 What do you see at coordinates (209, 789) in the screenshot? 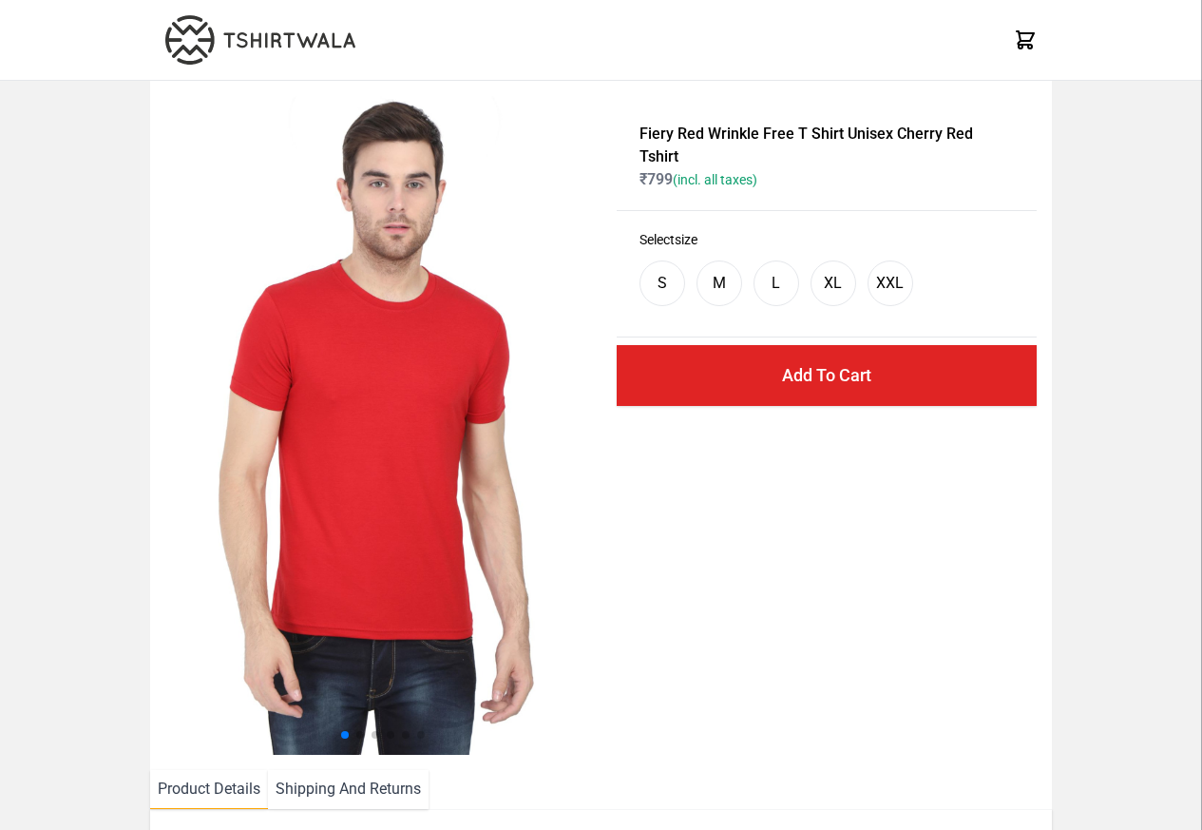
I see `li: Product Details` at bounding box center [209, 789].